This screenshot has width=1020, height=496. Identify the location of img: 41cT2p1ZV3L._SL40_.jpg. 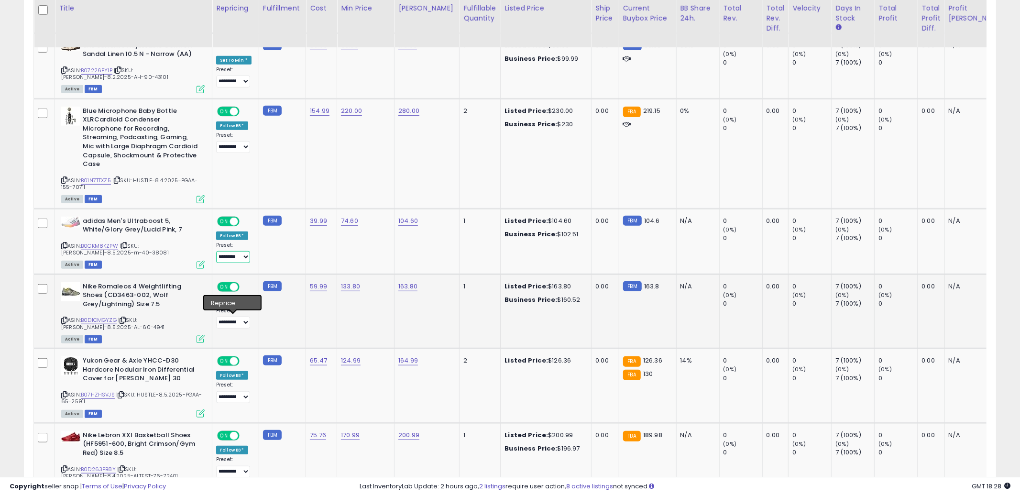
(71, 366).